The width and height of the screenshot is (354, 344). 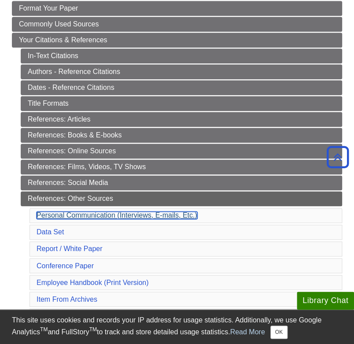 What do you see at coordinates (69, 249) in the screenshot?
I see `a: Report / White Paper` at bounding box center [69, 249].